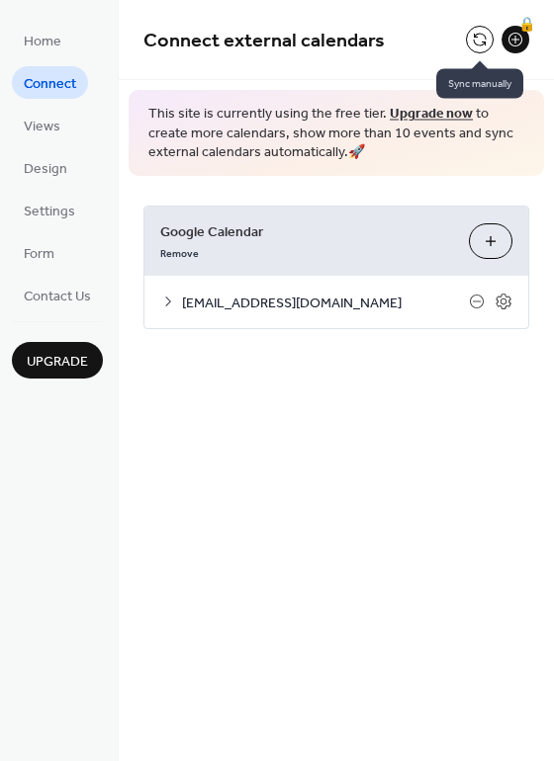  I want to click on a: Views, so click(42, 125).